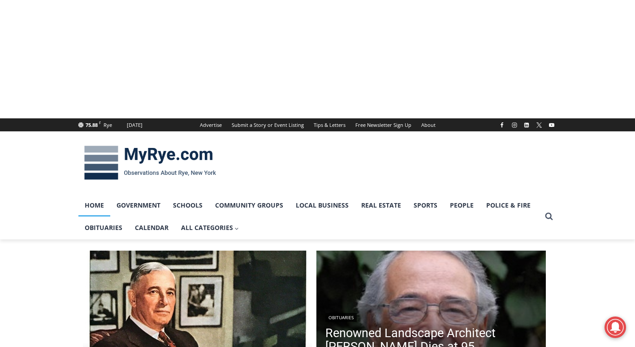 The height and width of the screenshot is (347, 635). Describe the element at coordinates (527, 125) in the screenshot. I see `a: Linkedin` at that location.